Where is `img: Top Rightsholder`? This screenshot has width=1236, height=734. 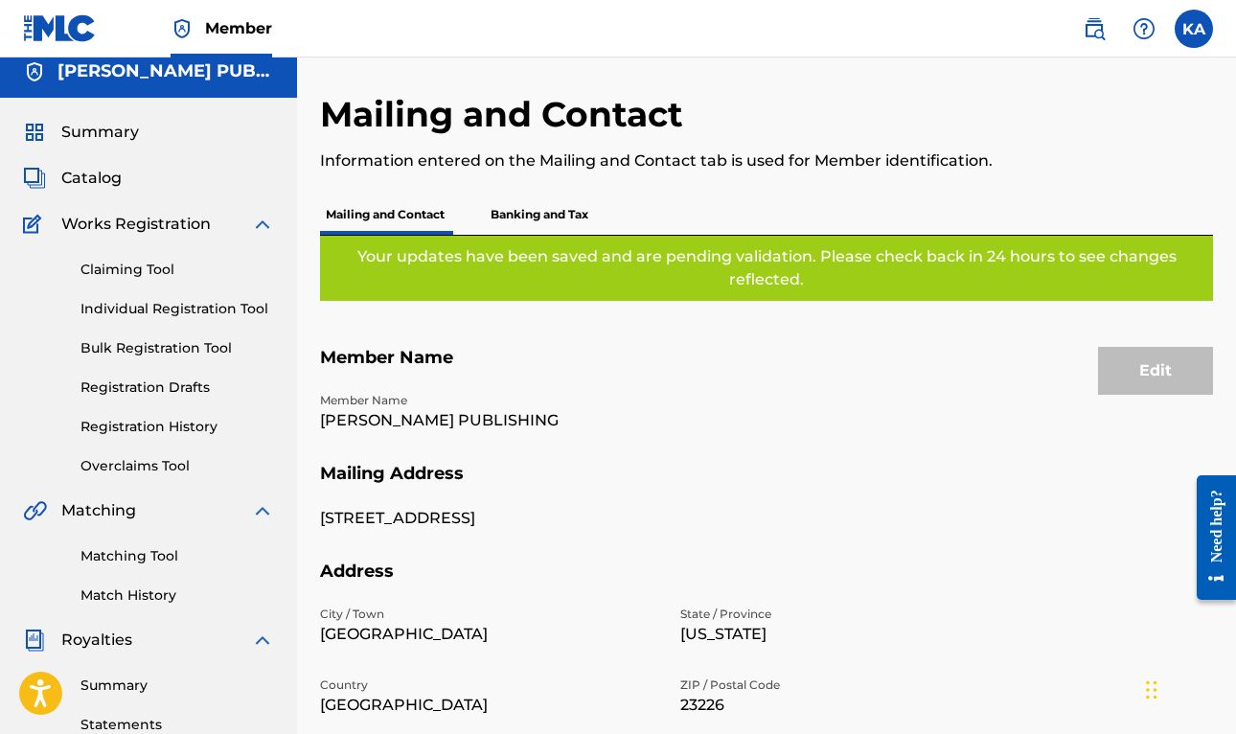 img: Top Rightsholder is located at coordinates (182, 29).